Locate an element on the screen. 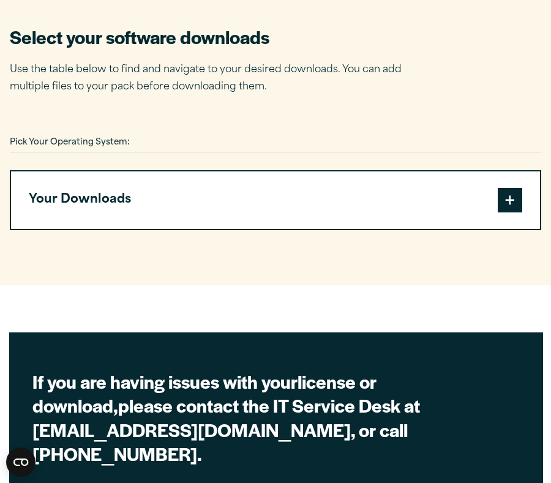 This screenshot has width=551, height=483. strong: license or download, is located at coordinates (205, 393).